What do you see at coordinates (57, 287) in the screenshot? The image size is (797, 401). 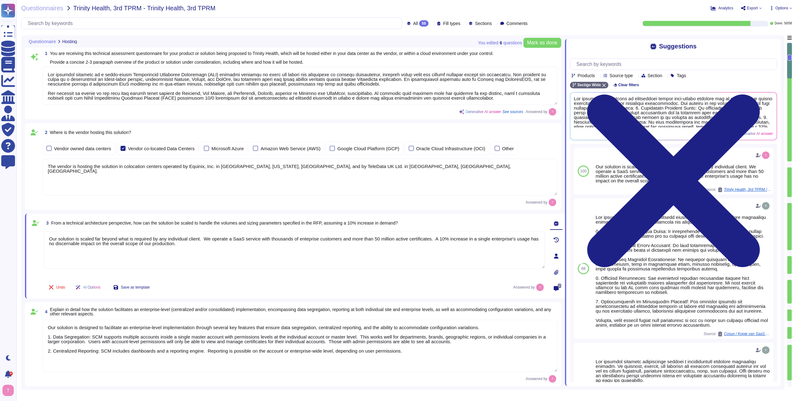 I see `button: Undo` at bounding box center [57, 287].